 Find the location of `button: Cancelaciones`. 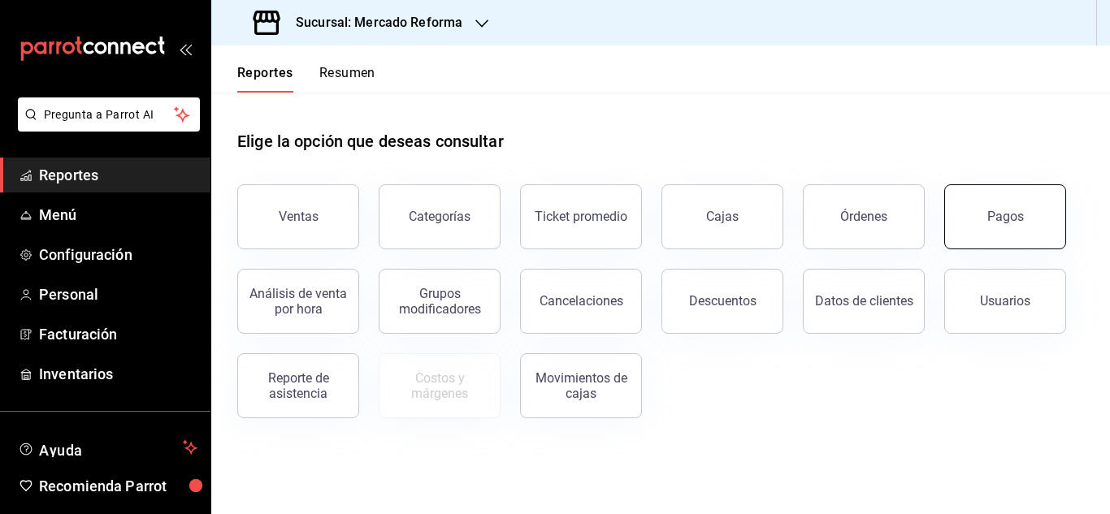

button: Cancelaciones is located at coordinates (581, 301).